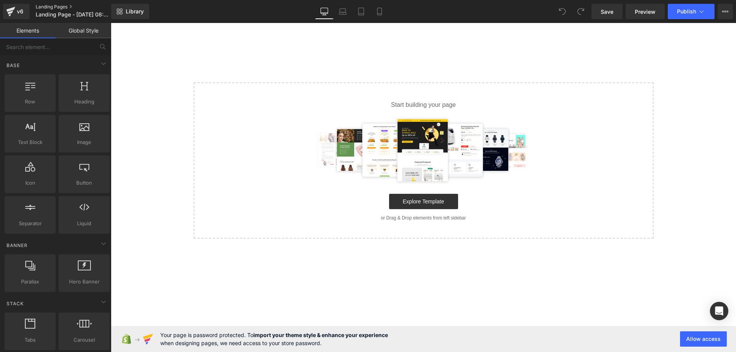 This screenshot has width=736, height=352. What do you see at coordinates (135, 12) in the screenshot?
I see `span: Library` at bounding box center [135, 12].